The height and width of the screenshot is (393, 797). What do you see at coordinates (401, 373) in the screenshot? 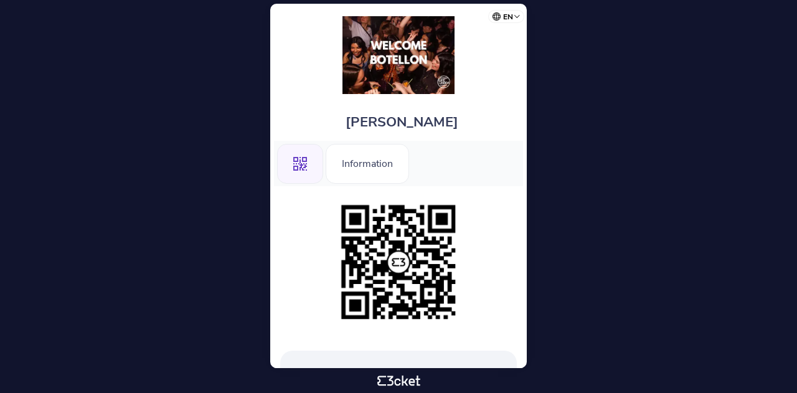
I see `p: Tickets` at bounding box center [401, 373].